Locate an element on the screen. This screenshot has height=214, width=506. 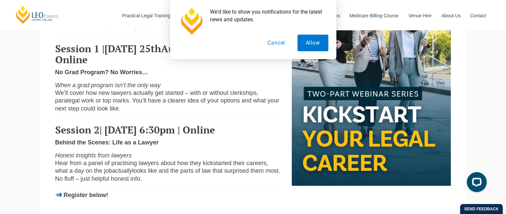
span: Hear from a panel of practising lawyers about how they kickstarted their careers, what a day on t... is located at coordinates (162, 167).